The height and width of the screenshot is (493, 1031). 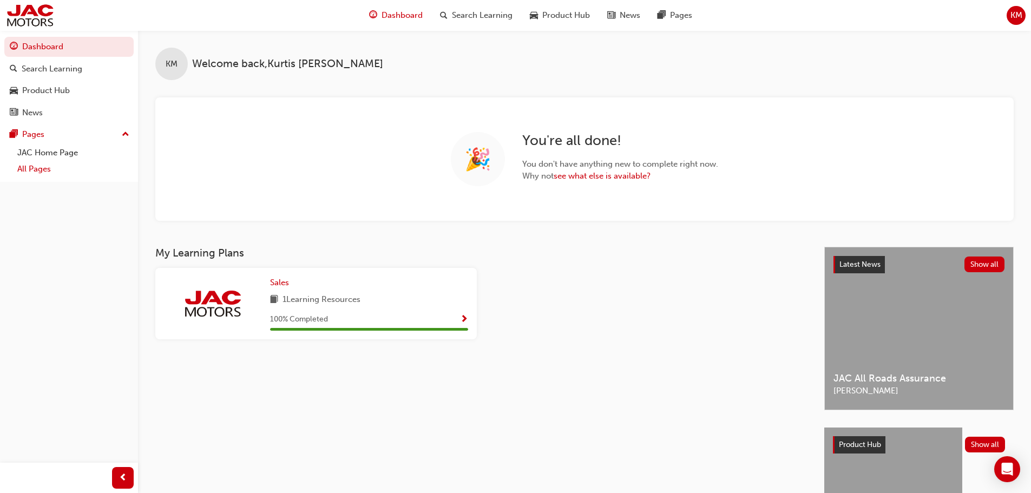 What do you see at coordinates (481, 253) in the screenshot?
I see `h3: My Learning Plans` at bounding box center [481, 253].